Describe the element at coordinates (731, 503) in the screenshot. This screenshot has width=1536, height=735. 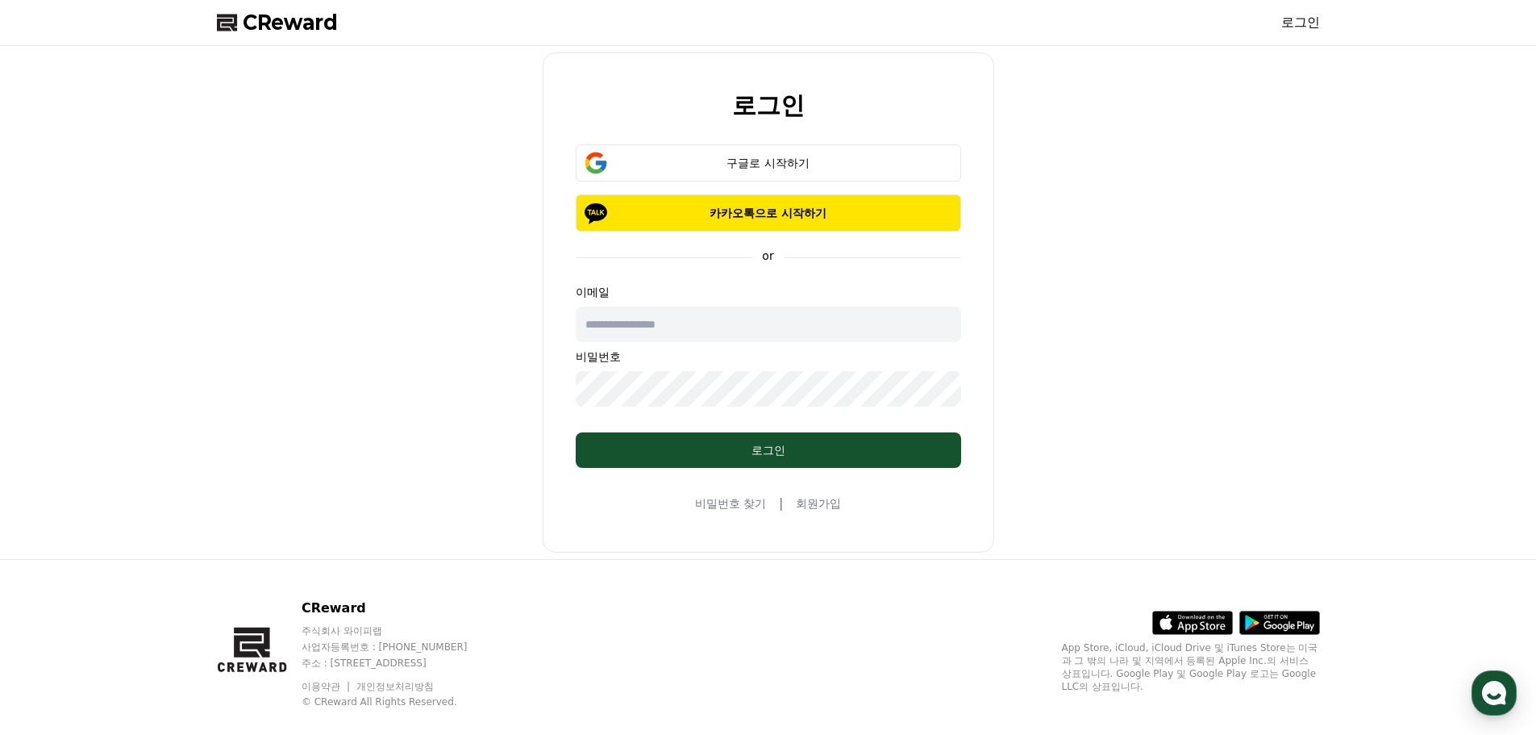
I see `a: 비밀번호 찾기` at that location.